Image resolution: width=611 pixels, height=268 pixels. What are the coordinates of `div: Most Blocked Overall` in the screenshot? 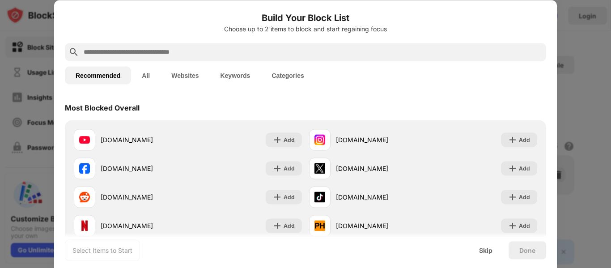 It's located at (102, 107).